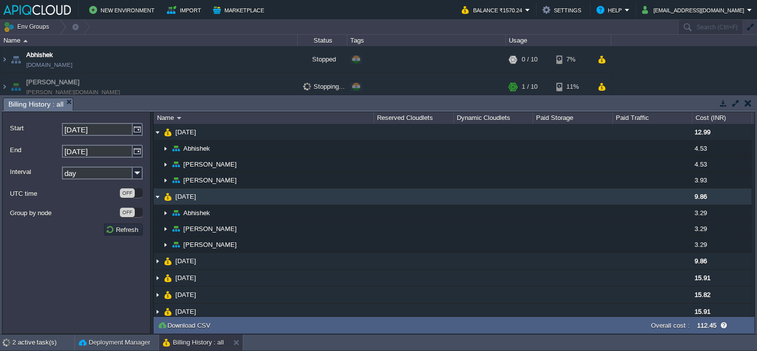 This screenshot has height=351, width=757. What do you see at coordinates (653, 118) in the screenshot?
I see `div: Paid Traffic` at bounding box center [653, 118].